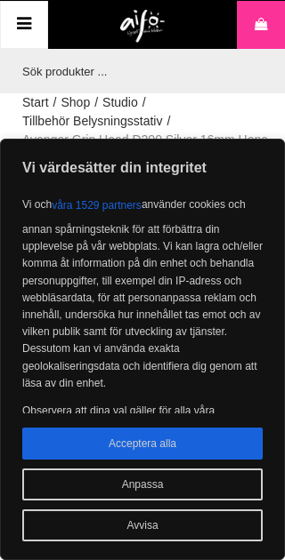 The height and width of the screenshot is (560, 285). I want to click on a: Start, so click(36, 102).